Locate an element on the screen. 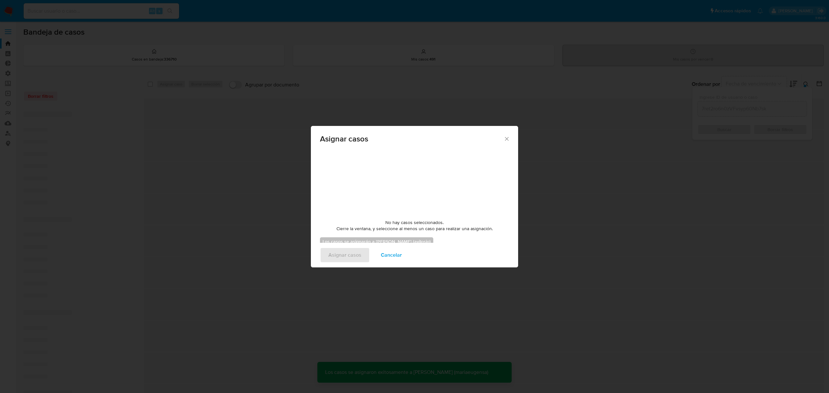  span: Asignar casos is located at coordinates (411, 139).